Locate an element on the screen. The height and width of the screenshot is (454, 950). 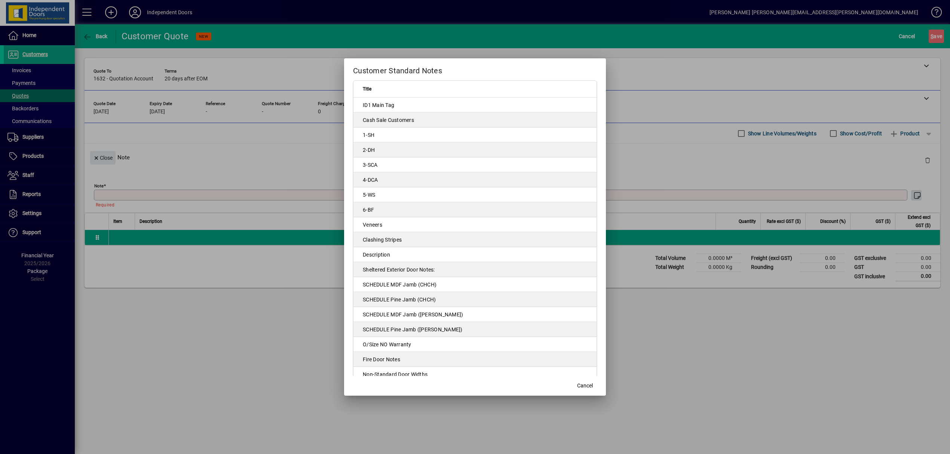
td: Cash Sale Customers is located at coordinates (475, 120).